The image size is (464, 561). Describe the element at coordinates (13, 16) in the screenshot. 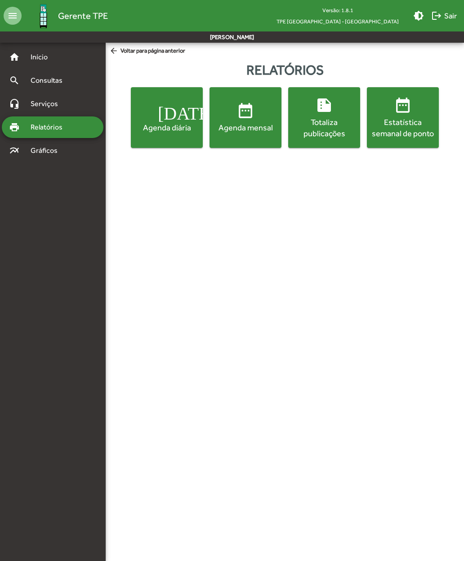

I see `mat-icon: menu` at that location.